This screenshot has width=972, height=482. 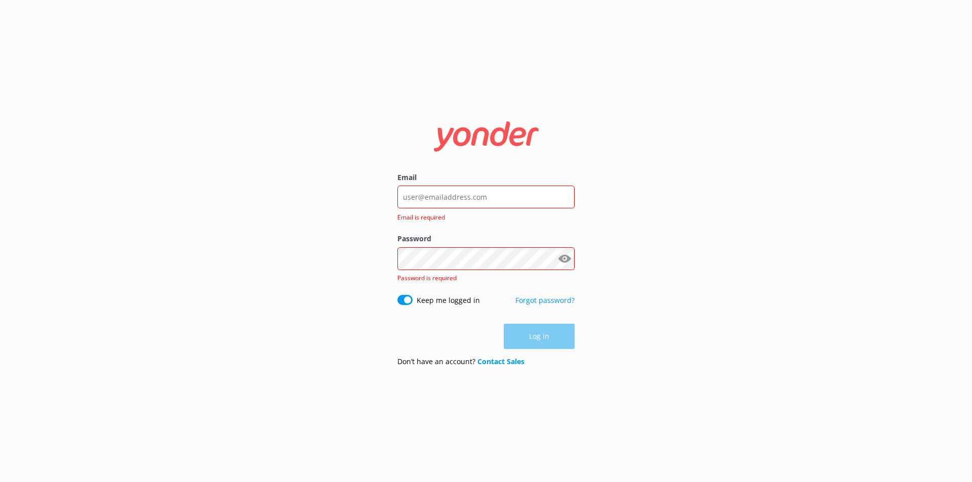 What do you see at coordinates (486, 197) in the screenshot?
I see `input: user@emailaddress.com` at bounding box center [486, 197].